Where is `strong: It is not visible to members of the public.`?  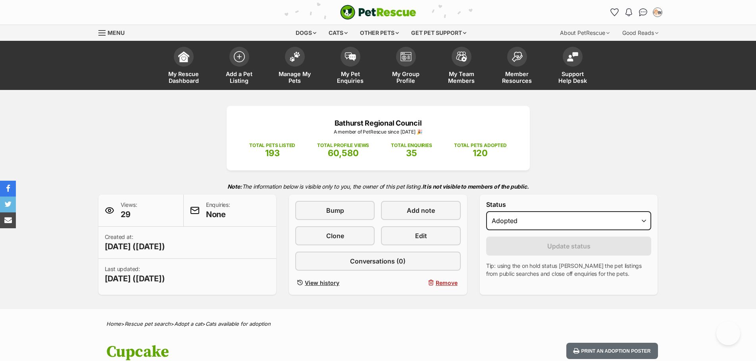 strong: It is not visible to members of the public. is located at coordinates (475, 186).